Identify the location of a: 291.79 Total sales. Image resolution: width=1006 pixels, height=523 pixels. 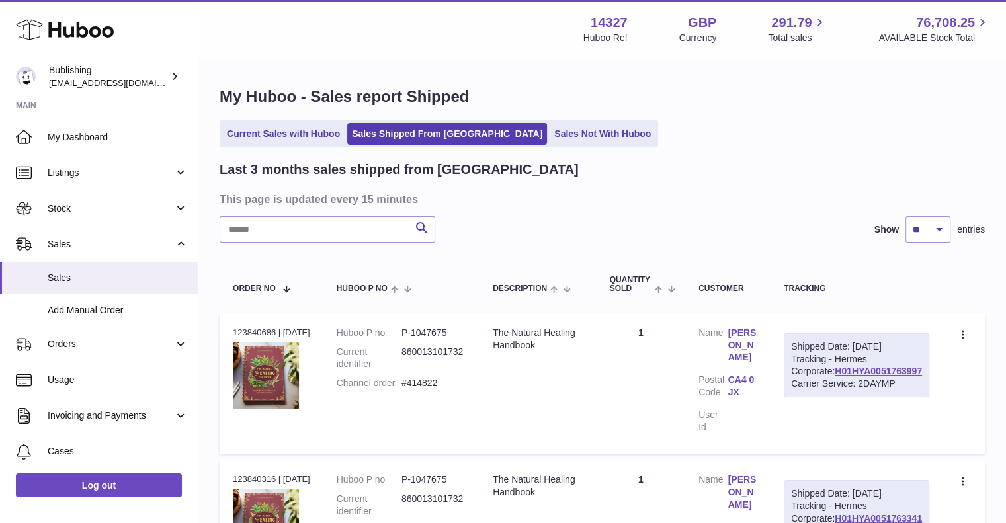
(797, 29).